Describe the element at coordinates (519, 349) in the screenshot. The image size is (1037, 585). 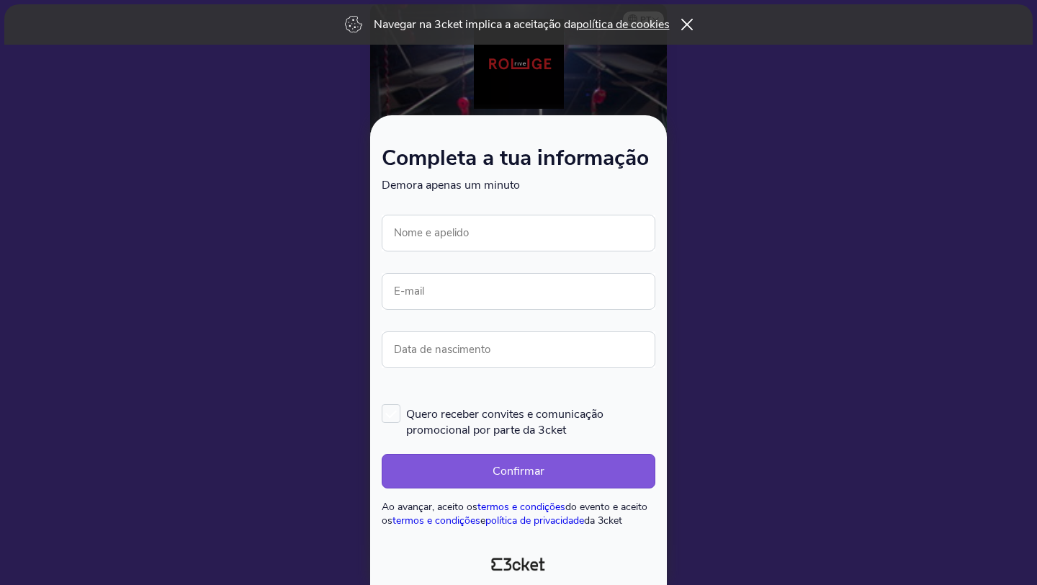
I see `input: Data de nascimento` at that location.